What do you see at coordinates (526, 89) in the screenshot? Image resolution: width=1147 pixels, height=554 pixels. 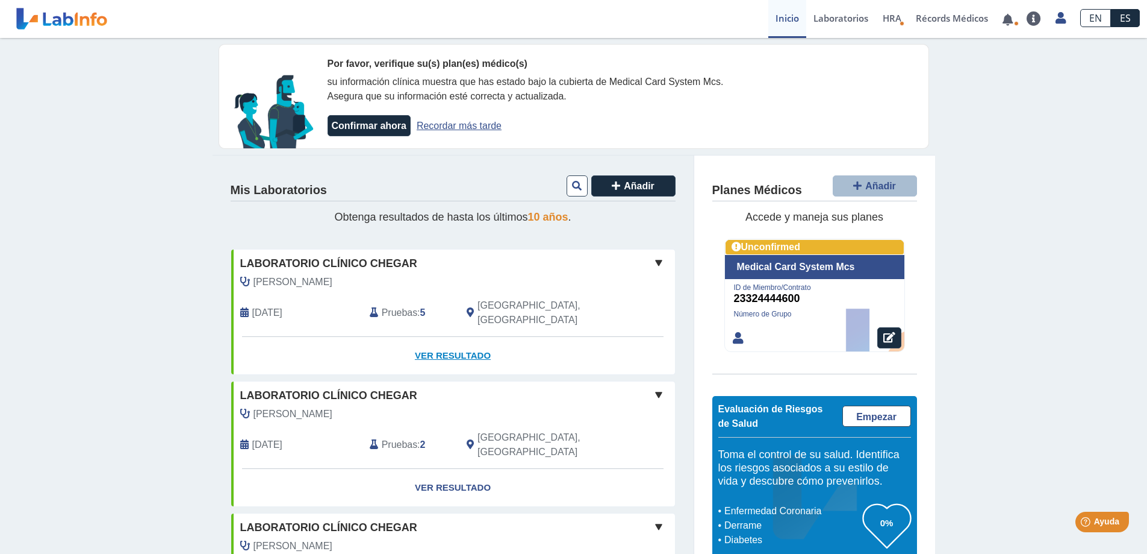 I see `span: su información clínica muestra que has estado bajo la cubierta de Medical Card System Mcs. Asegur...` at bounding box center [526, 89].